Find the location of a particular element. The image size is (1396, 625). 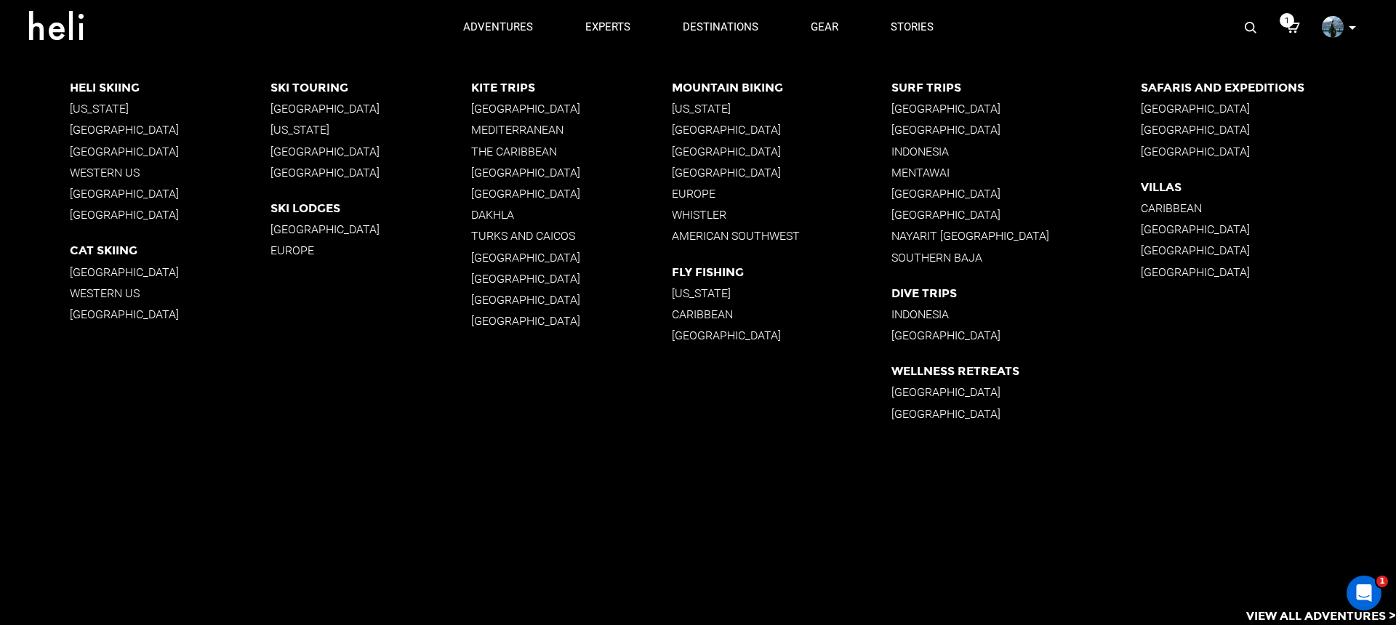

p: Turks and Caicos is located at coordinates (572, 236).